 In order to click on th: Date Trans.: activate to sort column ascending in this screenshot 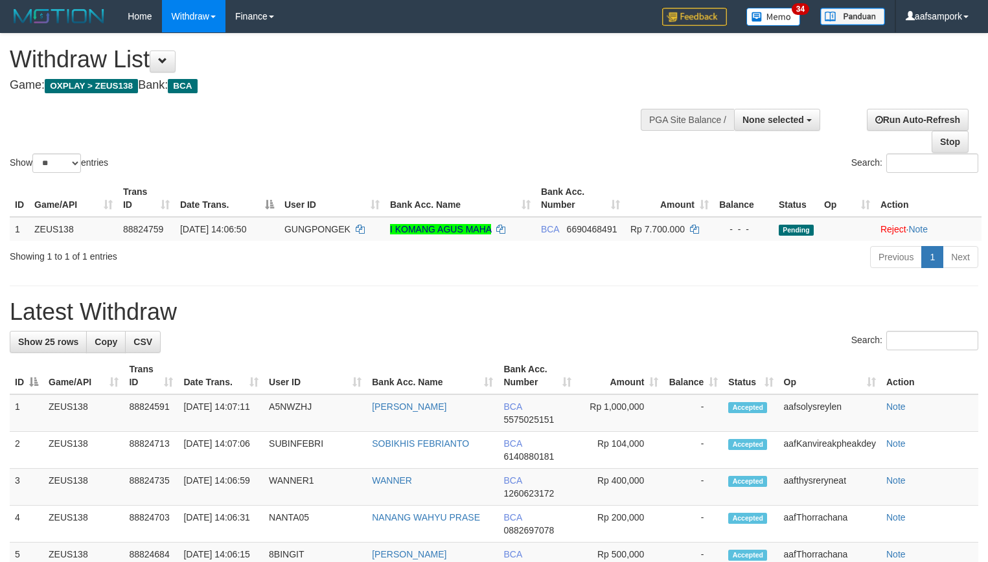, I will do `click(221, 376)`.